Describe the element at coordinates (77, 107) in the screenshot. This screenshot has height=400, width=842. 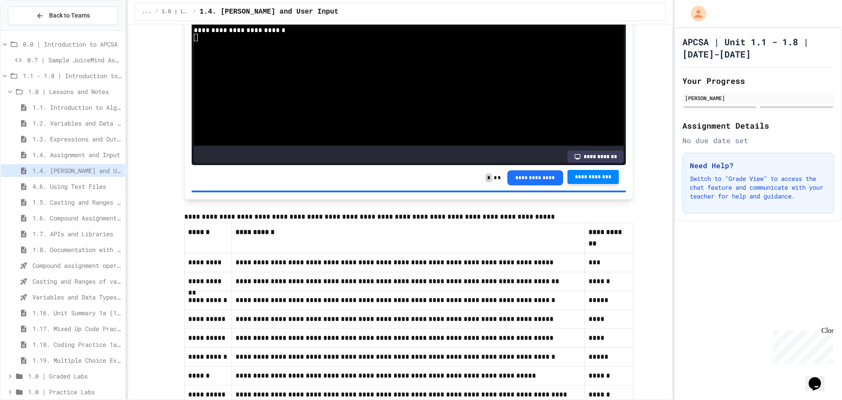
I see `span: 1.1. Introduction to Algorithms, Programming, and Compilers` at that location.